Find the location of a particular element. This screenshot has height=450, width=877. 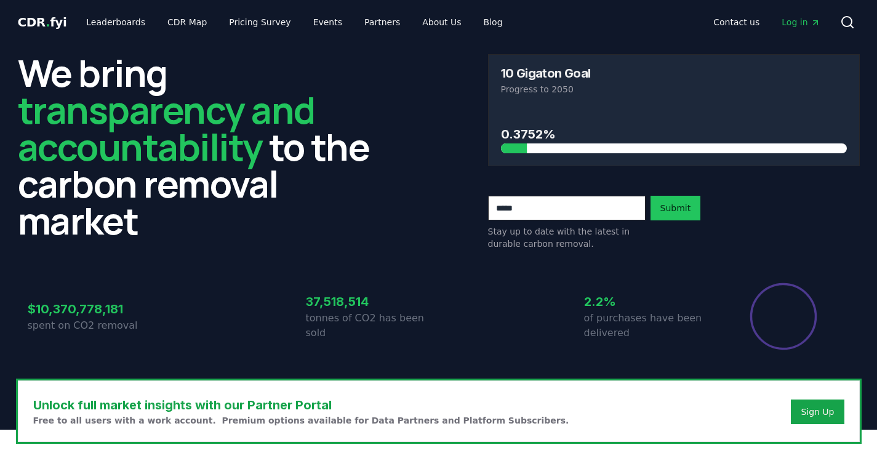

button: Submit is located at coordinates (676, 208).